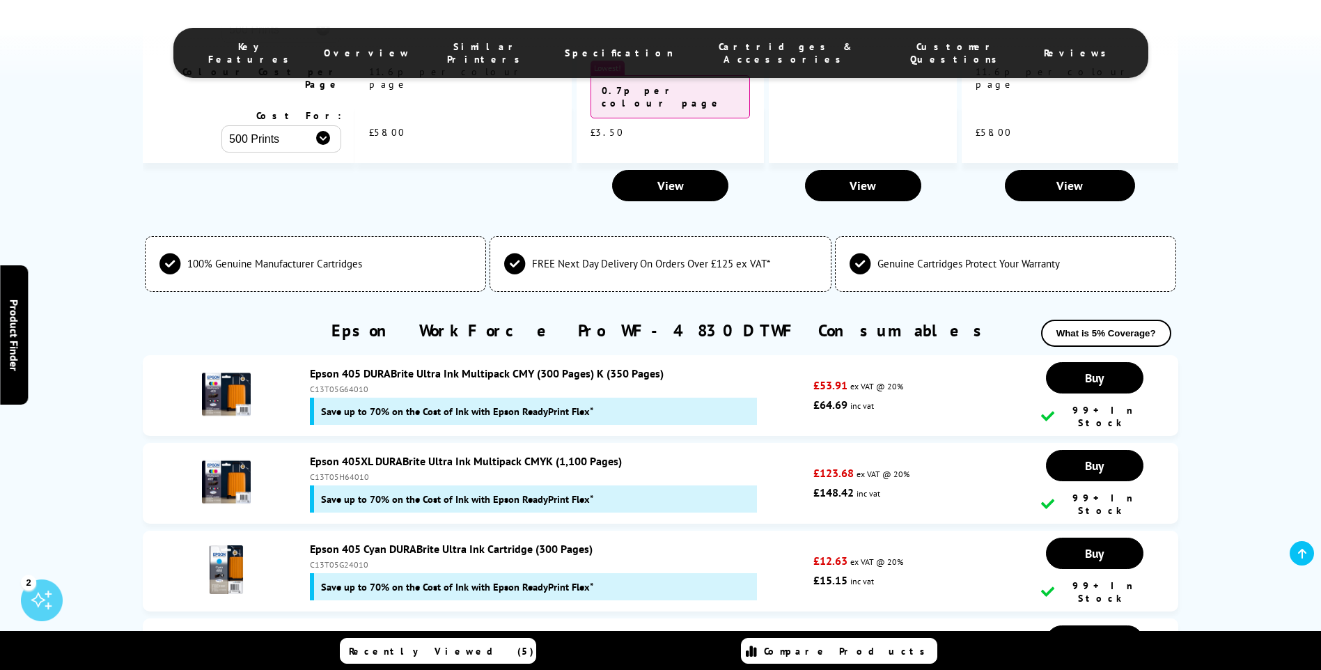  What do you see at coordinates (830, 561) in the screenshot?
I see `strong: £12.63` at bounding box center [830, 561].